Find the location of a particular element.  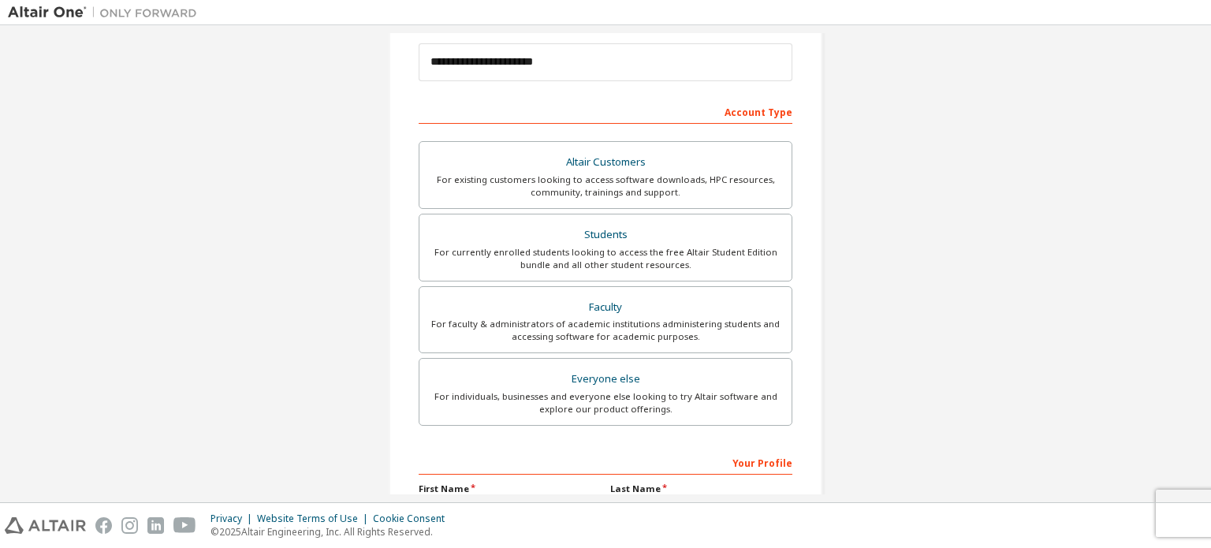

div: Faculty is located at coordinates (605, 307).